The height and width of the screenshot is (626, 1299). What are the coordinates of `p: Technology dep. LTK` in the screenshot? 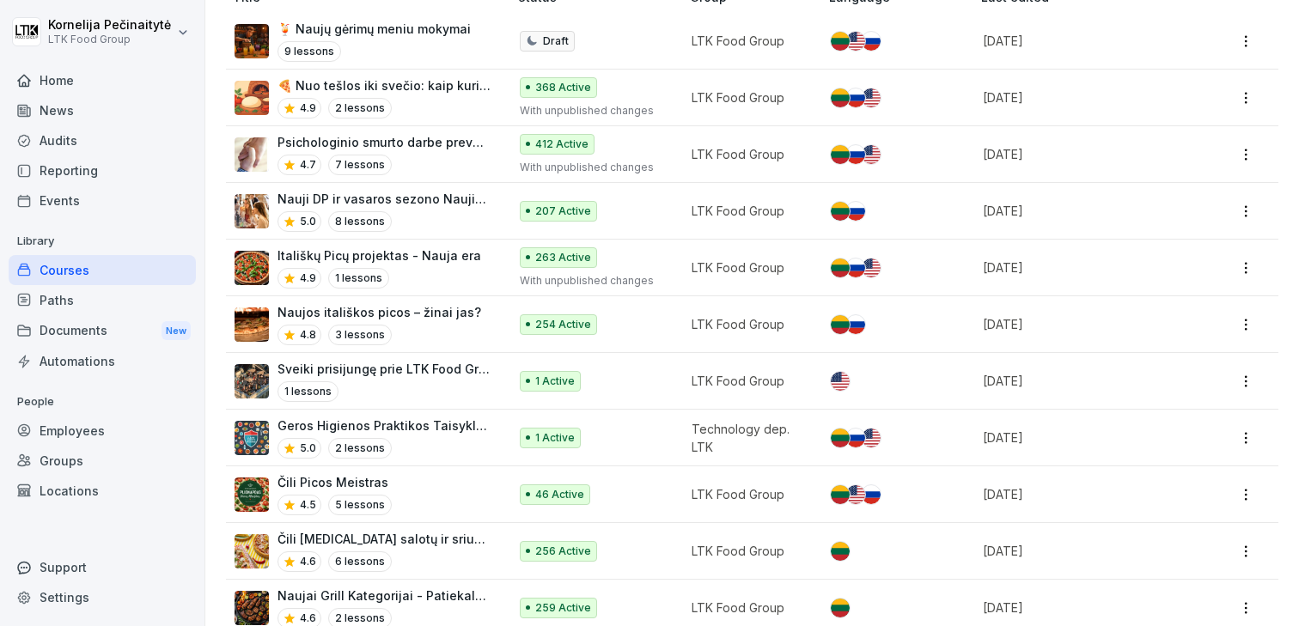 It's located at (746, 438).